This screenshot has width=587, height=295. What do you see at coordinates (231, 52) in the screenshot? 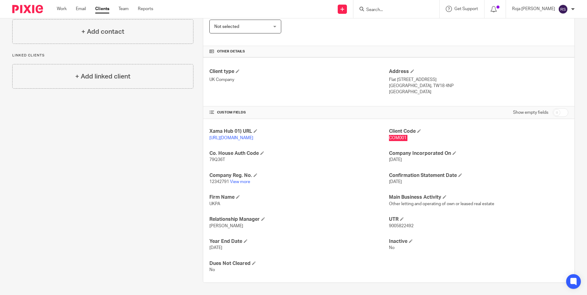
I see `span: Other details` at bounding box center [231, 52].